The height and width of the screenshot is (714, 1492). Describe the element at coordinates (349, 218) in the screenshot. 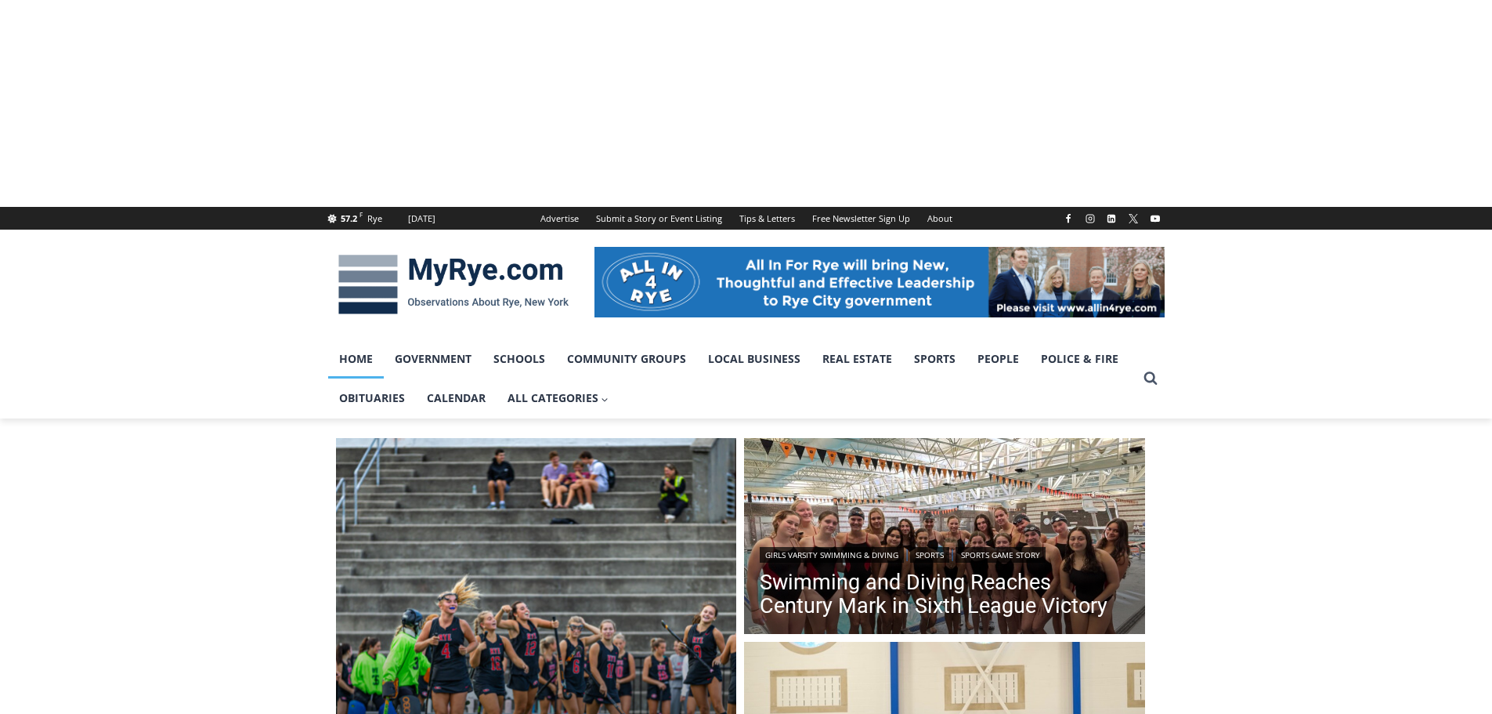

I see `span: 57.2` at that location.